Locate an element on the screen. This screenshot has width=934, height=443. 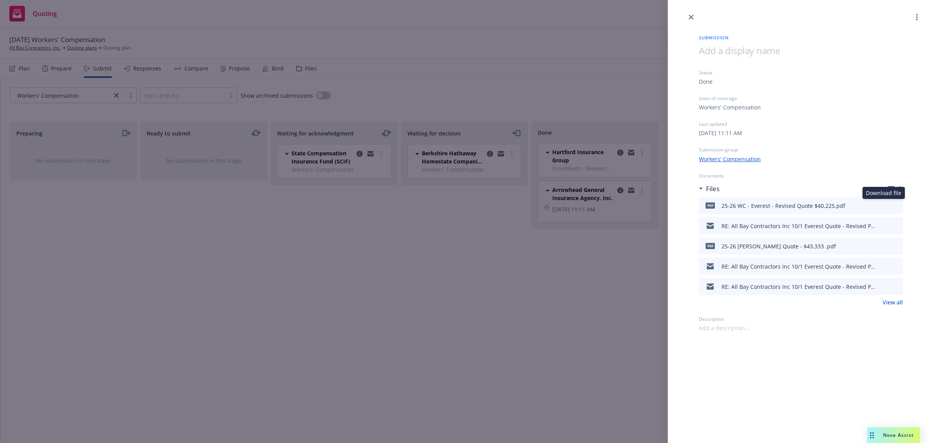
a: Workers' Compensation is located at coordinates (730, 159).